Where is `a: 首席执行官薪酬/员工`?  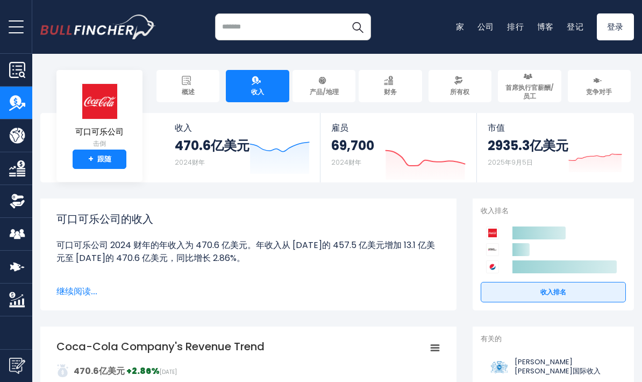
a: 首席执行官薪酬/员工 is located at coordinates (529, 86).